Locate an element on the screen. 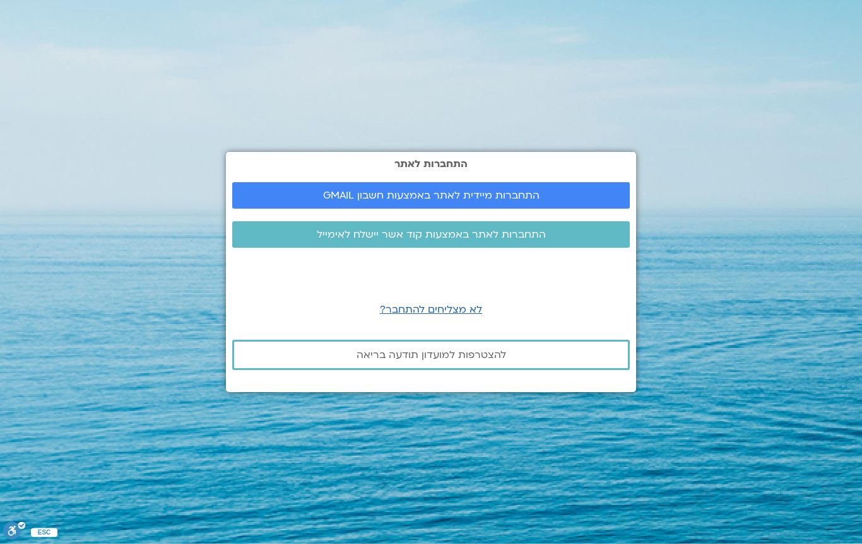 Image resolution: width=862 pixels, height=544 pixels. span: התחברות מיידית לאתר באמצעות חשבון GMAIL is located at coordinates (431, 196).